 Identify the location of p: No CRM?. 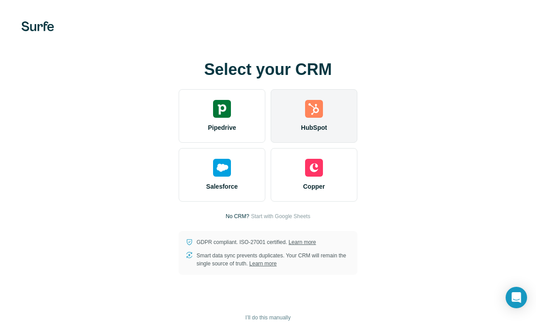
(237, 217).